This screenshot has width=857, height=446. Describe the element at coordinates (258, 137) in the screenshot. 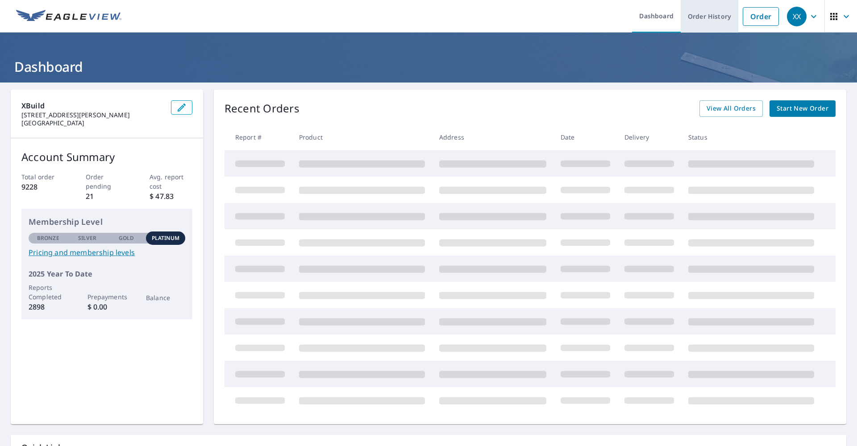

I see `th: Report #` at that location.